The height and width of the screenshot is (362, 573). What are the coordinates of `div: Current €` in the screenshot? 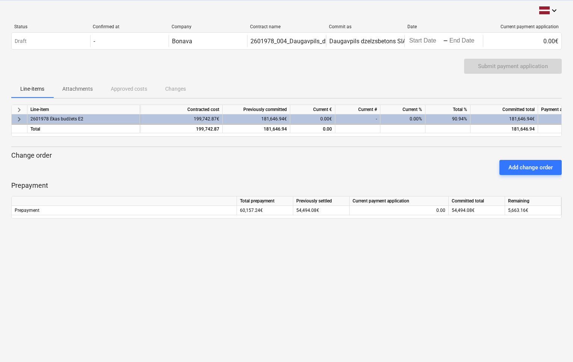 It's located at (313, 109).